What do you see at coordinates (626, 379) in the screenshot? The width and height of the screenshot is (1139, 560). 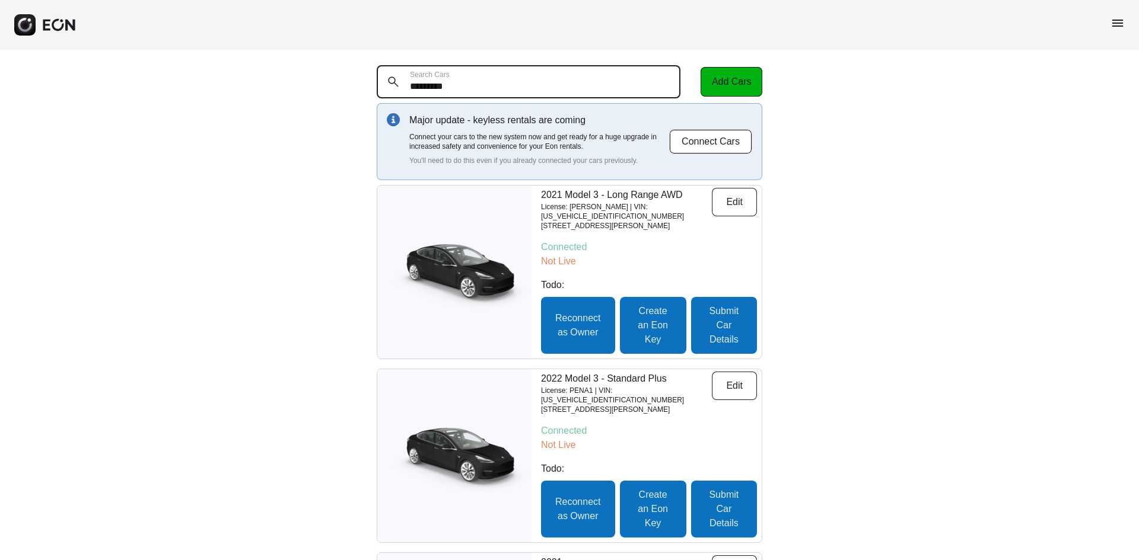 I see `p: 2022 Model 3 - Standard Plus` at bounding box center [626, 379].